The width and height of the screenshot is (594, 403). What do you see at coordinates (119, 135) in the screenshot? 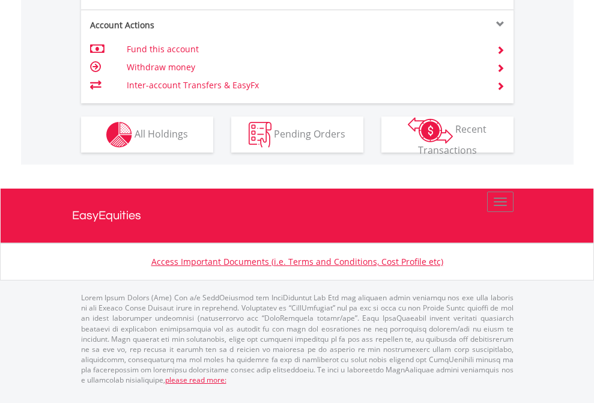
I see `img: holdings-wht.png` at bounding box center [119, 135].